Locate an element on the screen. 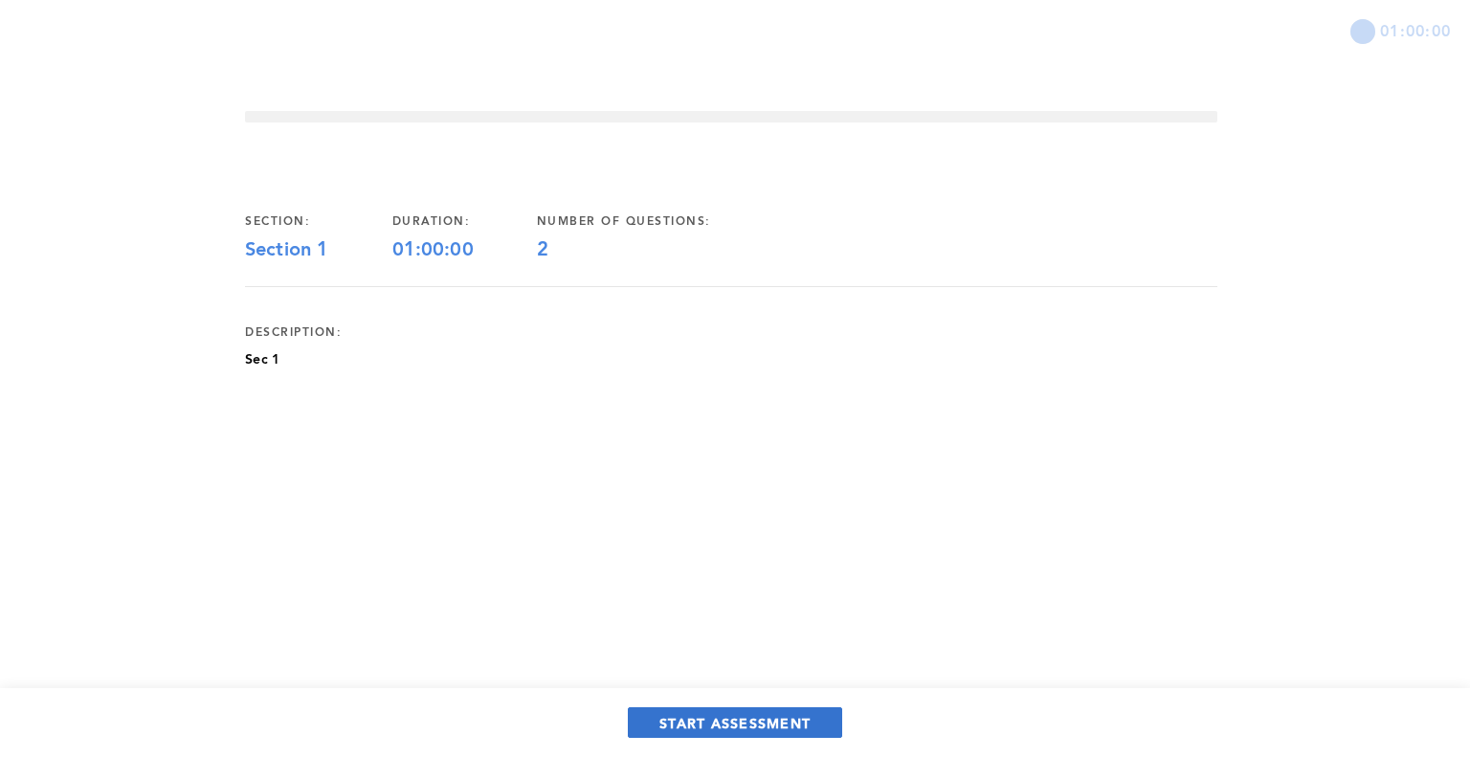 This screenshot has height=757, width=1470. button: START ASSESSMENT is located at coordinates (735, 722).